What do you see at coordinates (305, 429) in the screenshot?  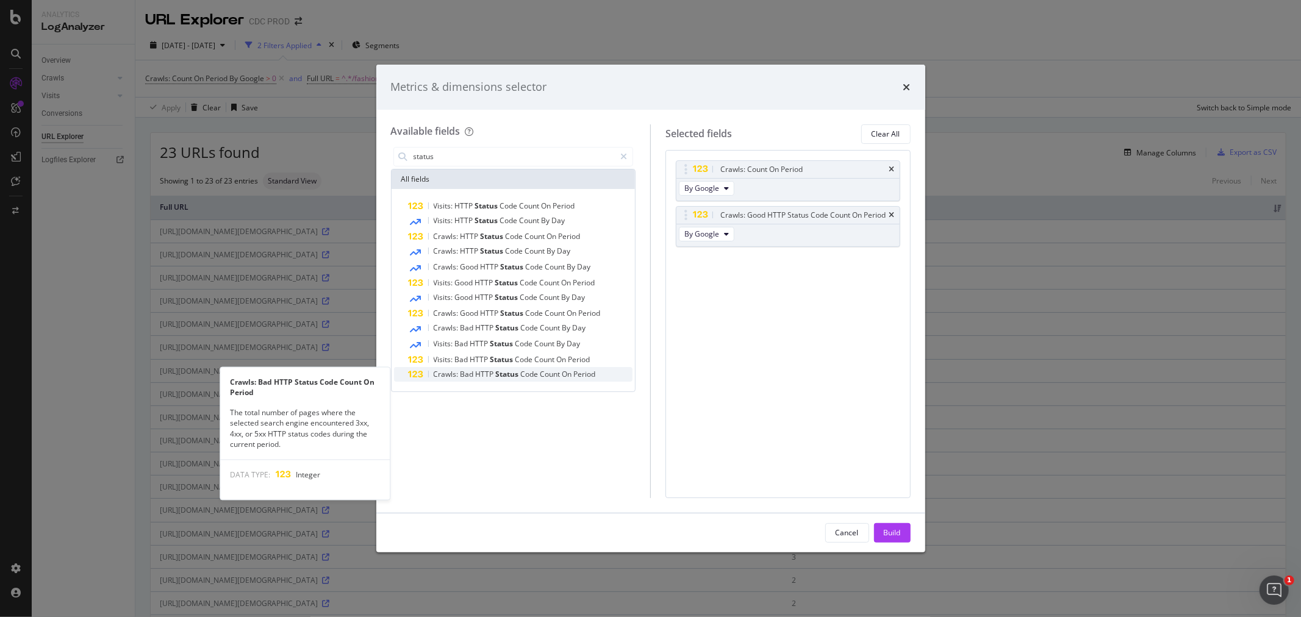 I see `div: The total number of pages where the selected search engine encountered 3xx, 4xx, or 5xx HTTP stat...` at bounding box center [305, 429].